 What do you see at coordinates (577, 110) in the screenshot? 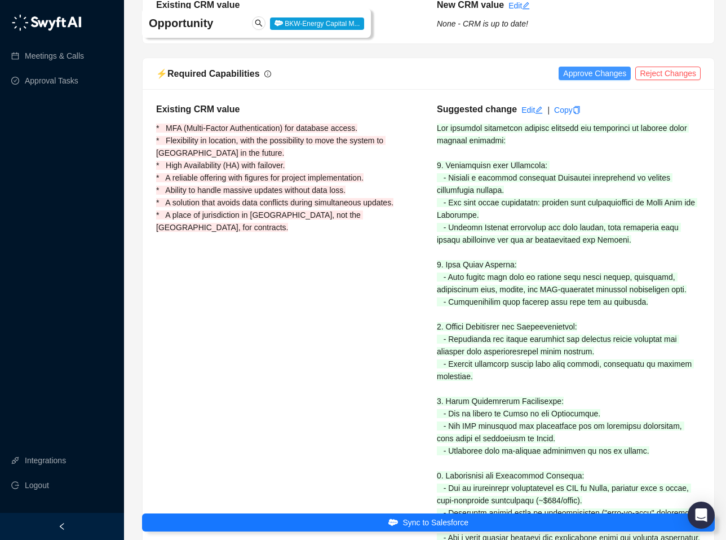
I see `span: copy` at bounding box center [577, 110].